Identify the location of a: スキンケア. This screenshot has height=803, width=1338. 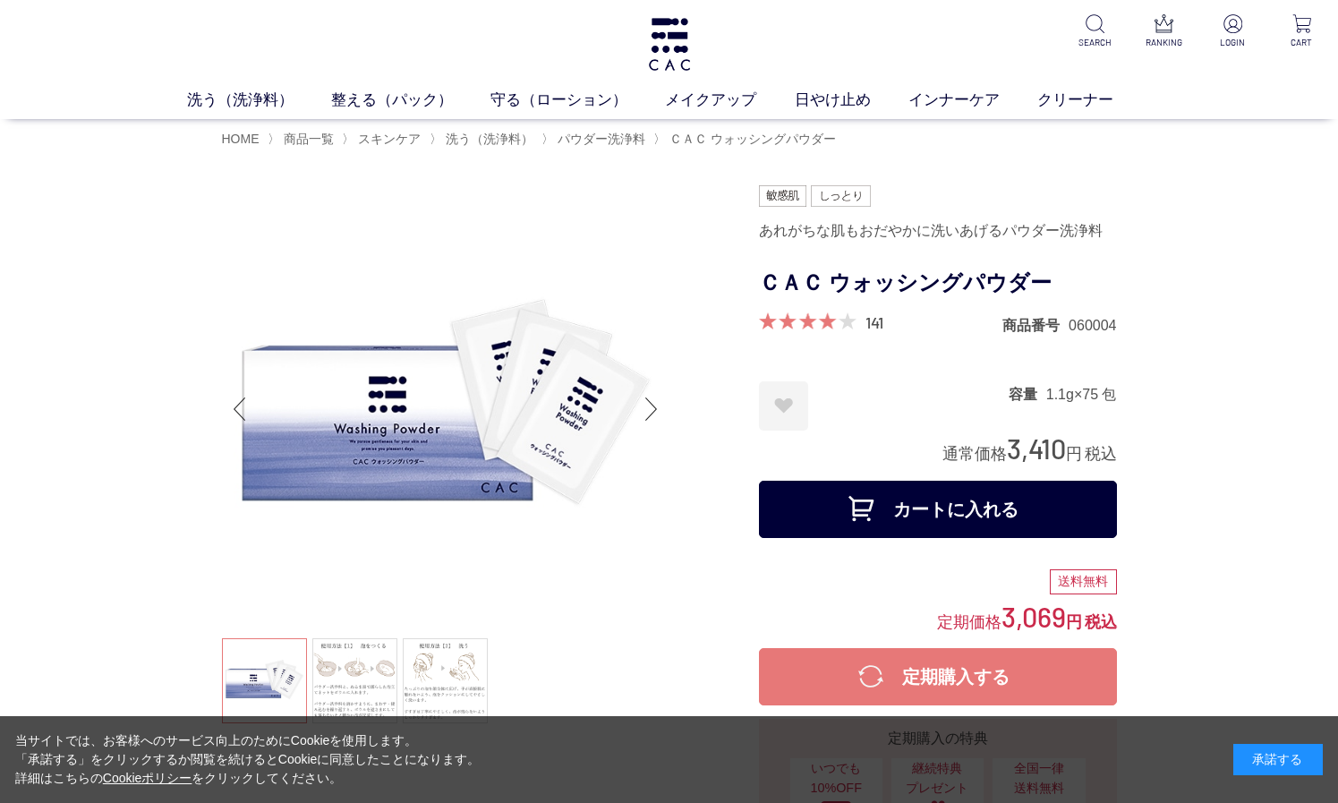
(387, 139).